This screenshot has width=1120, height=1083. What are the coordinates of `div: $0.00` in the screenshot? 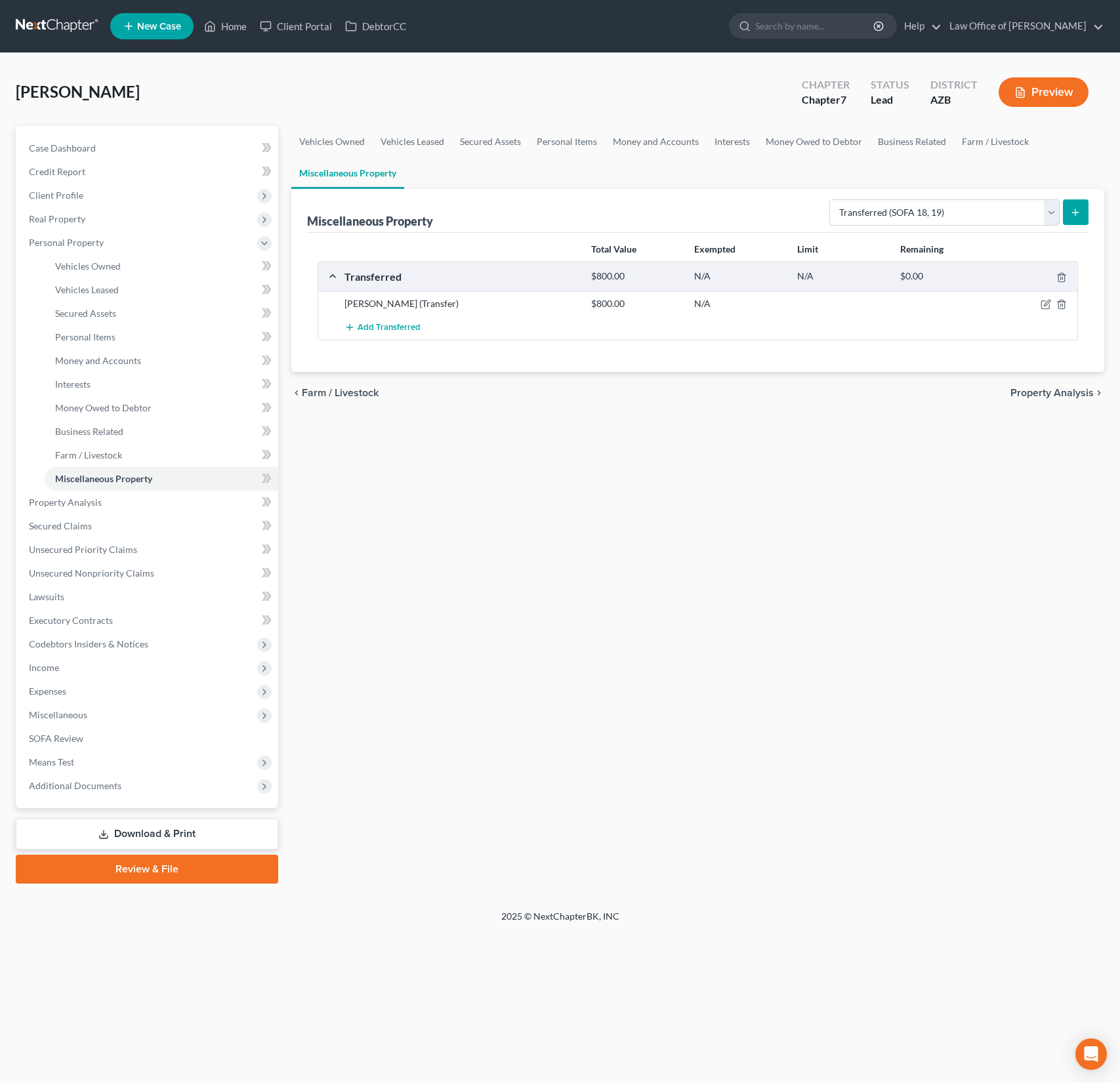 It's located at (945, 276).